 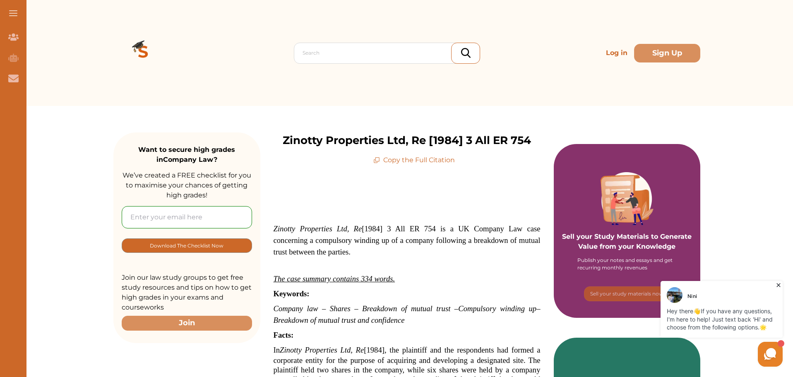 I want to click on span: [1984] 3 All ER 754 is a UK Company Law case concerning a compulsory winding up of a company foll..., so click(x=407, y=240).